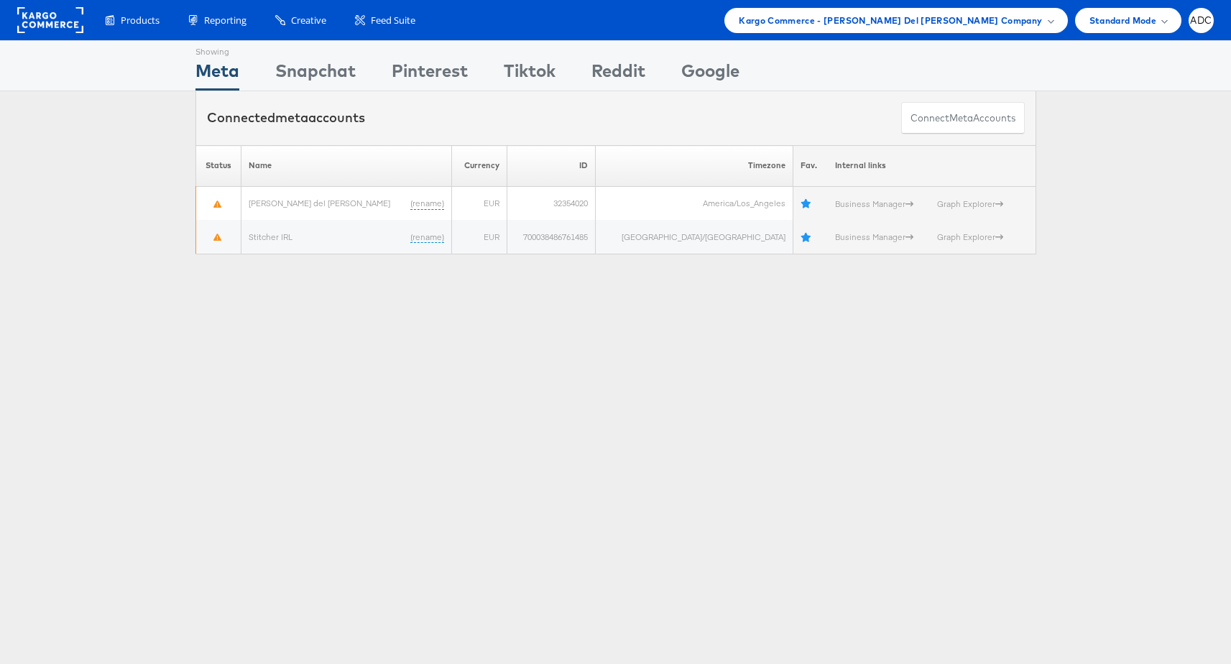 The width and height of the screenshot is (1231, 664). I want to click on div: Tiktok, so click(530, 74).